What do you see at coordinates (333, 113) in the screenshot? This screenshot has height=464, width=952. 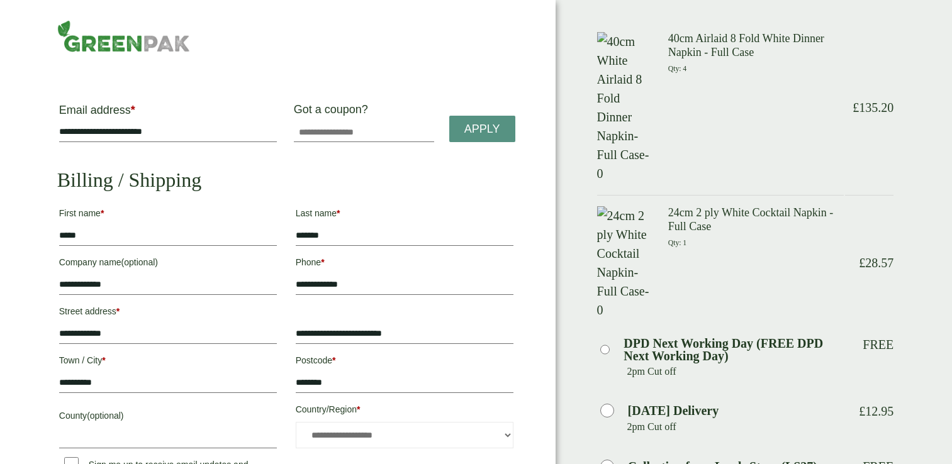 I see `label: Got a coupon?` at bounding box center [333, 113].